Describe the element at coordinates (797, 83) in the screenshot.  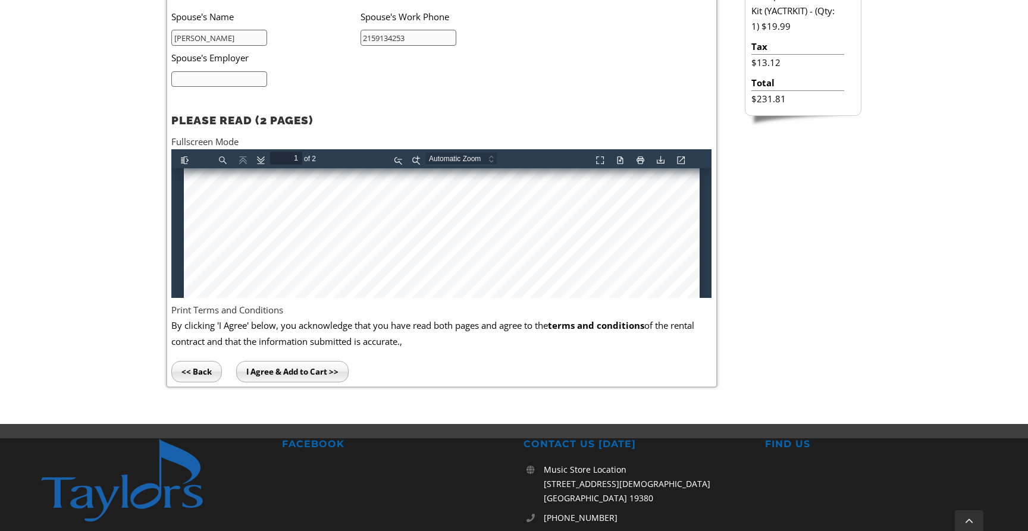
I see `li: Total` at that location.